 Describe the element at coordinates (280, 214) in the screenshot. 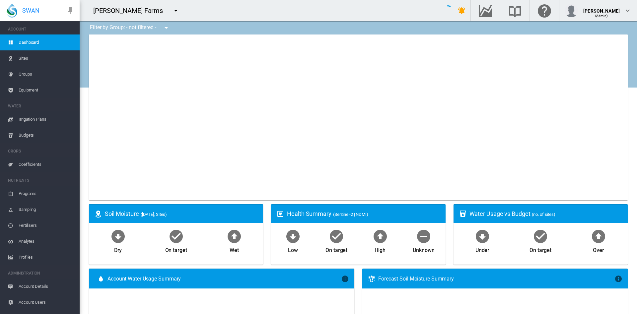

I see `md-icon: icon-heart-box-outline` at that location.